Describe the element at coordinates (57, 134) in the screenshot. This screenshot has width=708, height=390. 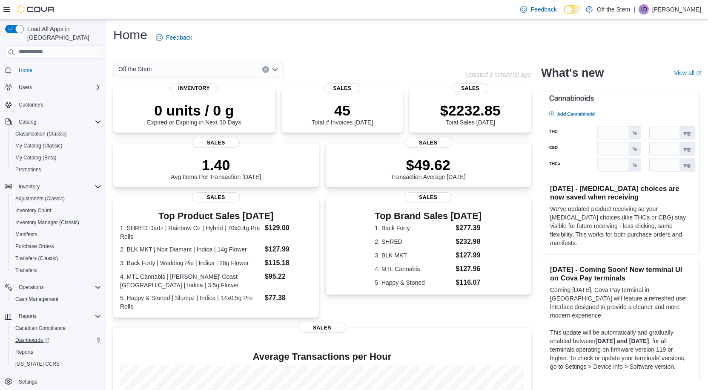
I see `button: Classification (Classic)` at that location.